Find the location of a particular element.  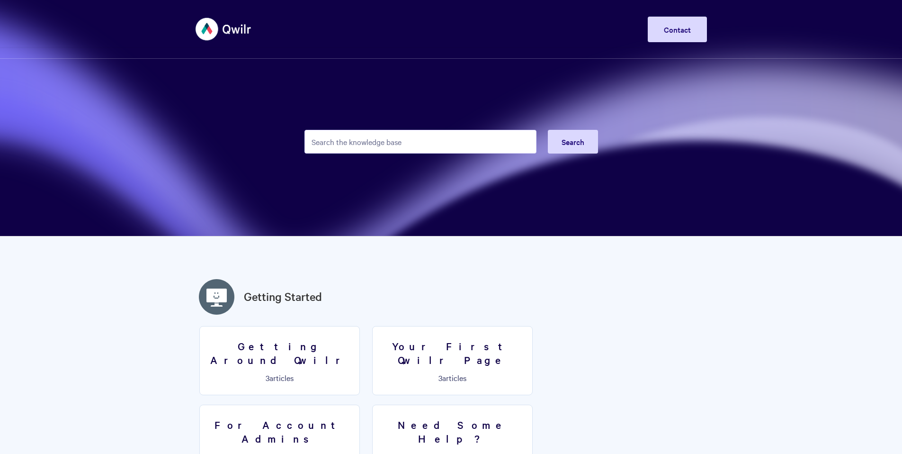

h3: For Account Admins is located at coordinates (279, 431).